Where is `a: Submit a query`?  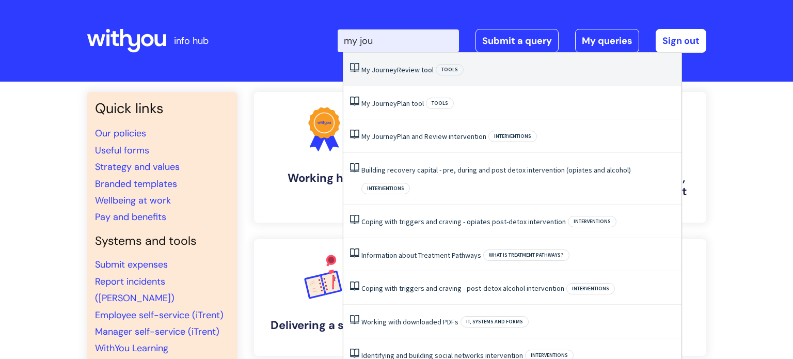 a: Submit a query is located at coordinates (517, 41).